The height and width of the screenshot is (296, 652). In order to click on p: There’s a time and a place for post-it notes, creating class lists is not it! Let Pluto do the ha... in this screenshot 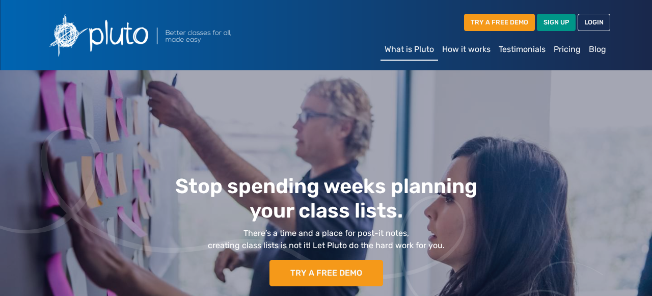, I will do `click(326, 239)`.